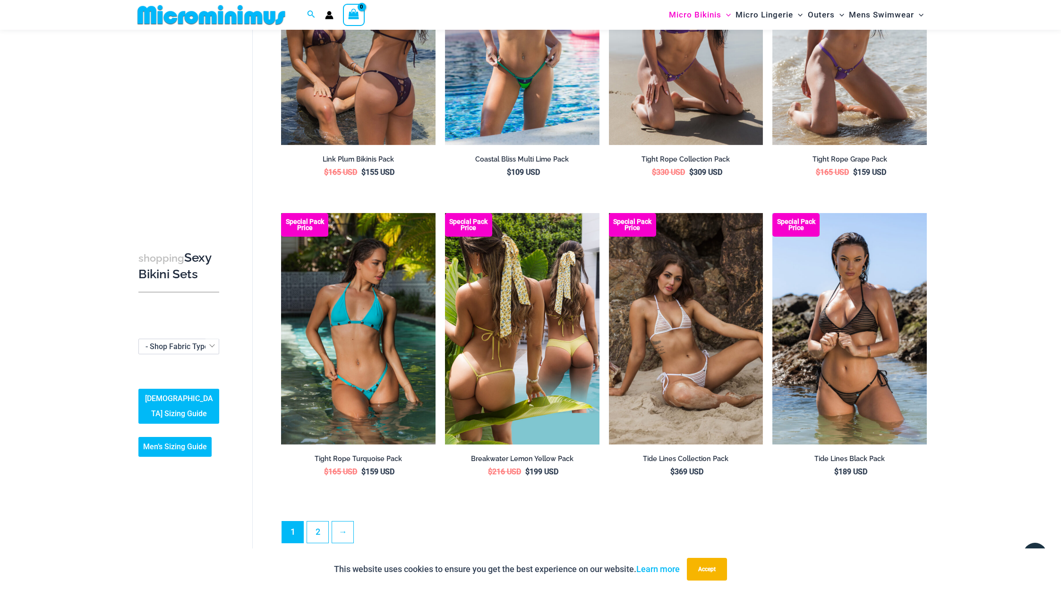  Describe the element at coordinates (358, 159) in the screenshot. I see `h2: Link Plum Bikinis Pack` at that location.